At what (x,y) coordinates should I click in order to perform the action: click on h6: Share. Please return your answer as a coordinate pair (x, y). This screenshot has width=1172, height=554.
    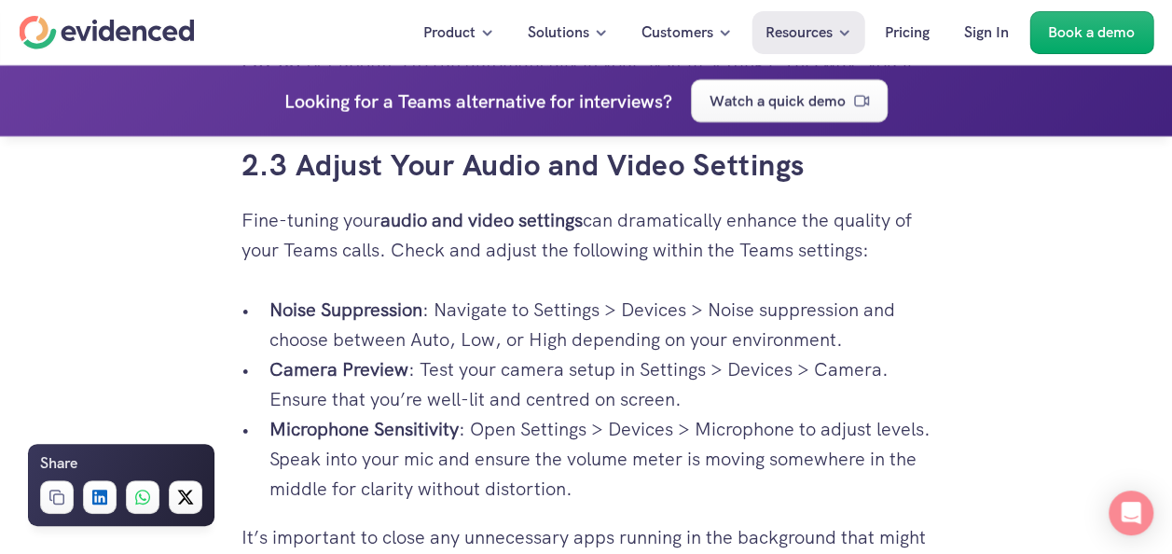
    Looking at the image, I should click on (59, 464).